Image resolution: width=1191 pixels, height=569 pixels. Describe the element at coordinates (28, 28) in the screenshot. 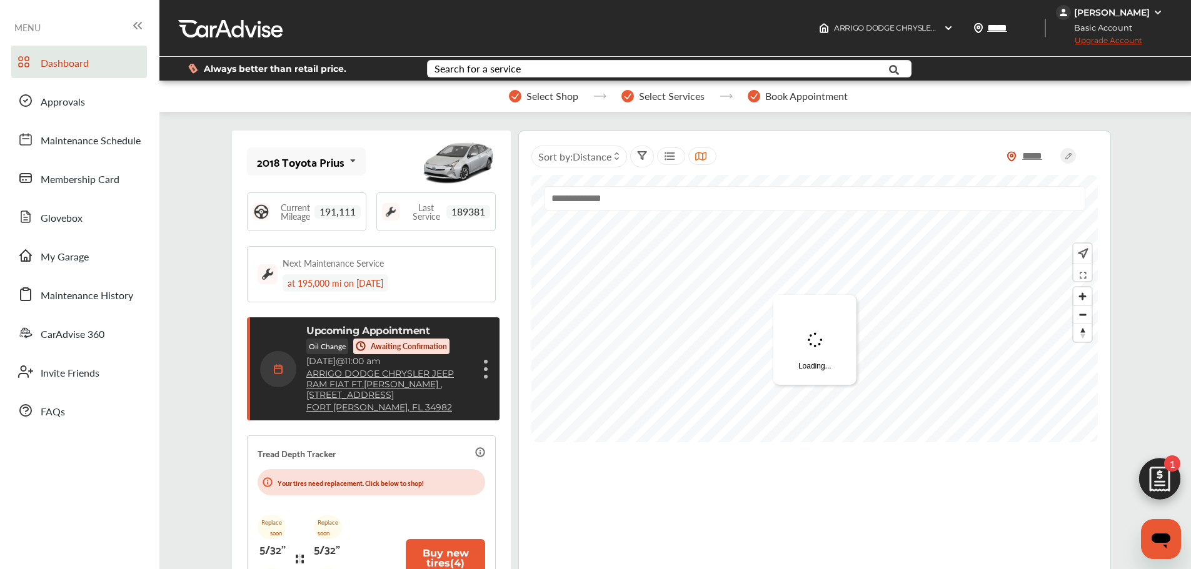

I see `span: MENU` at that location.